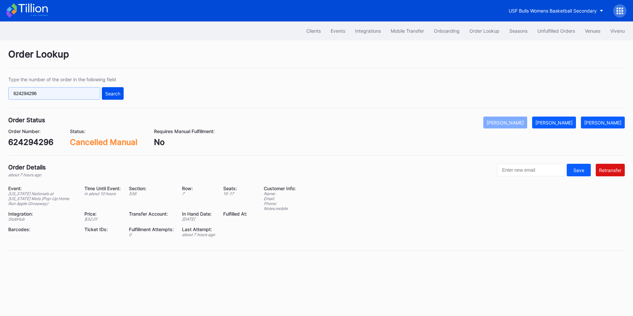 This screenshot has height=316, width=633. I want to click on button: Clients, so click(314, 31).